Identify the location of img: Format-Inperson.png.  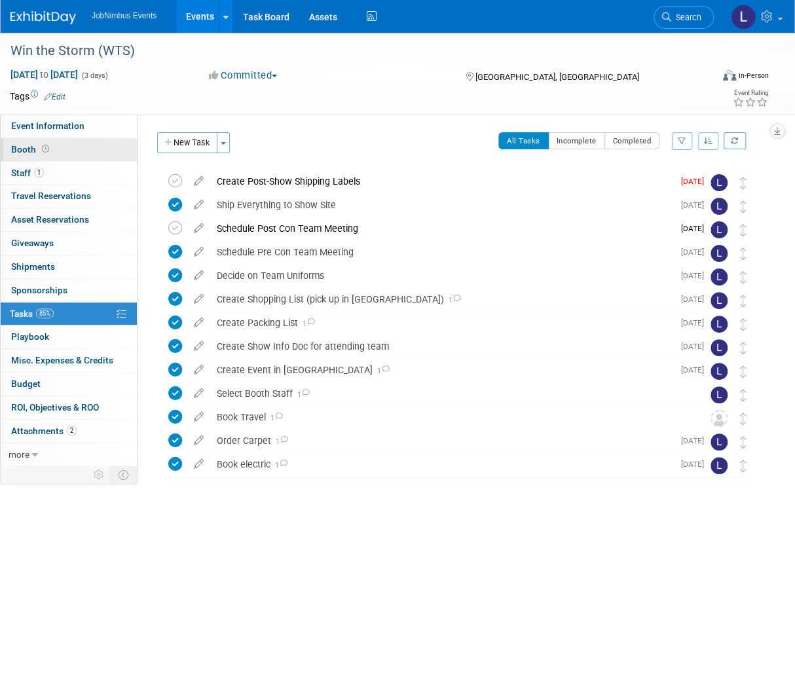
(729, 75).